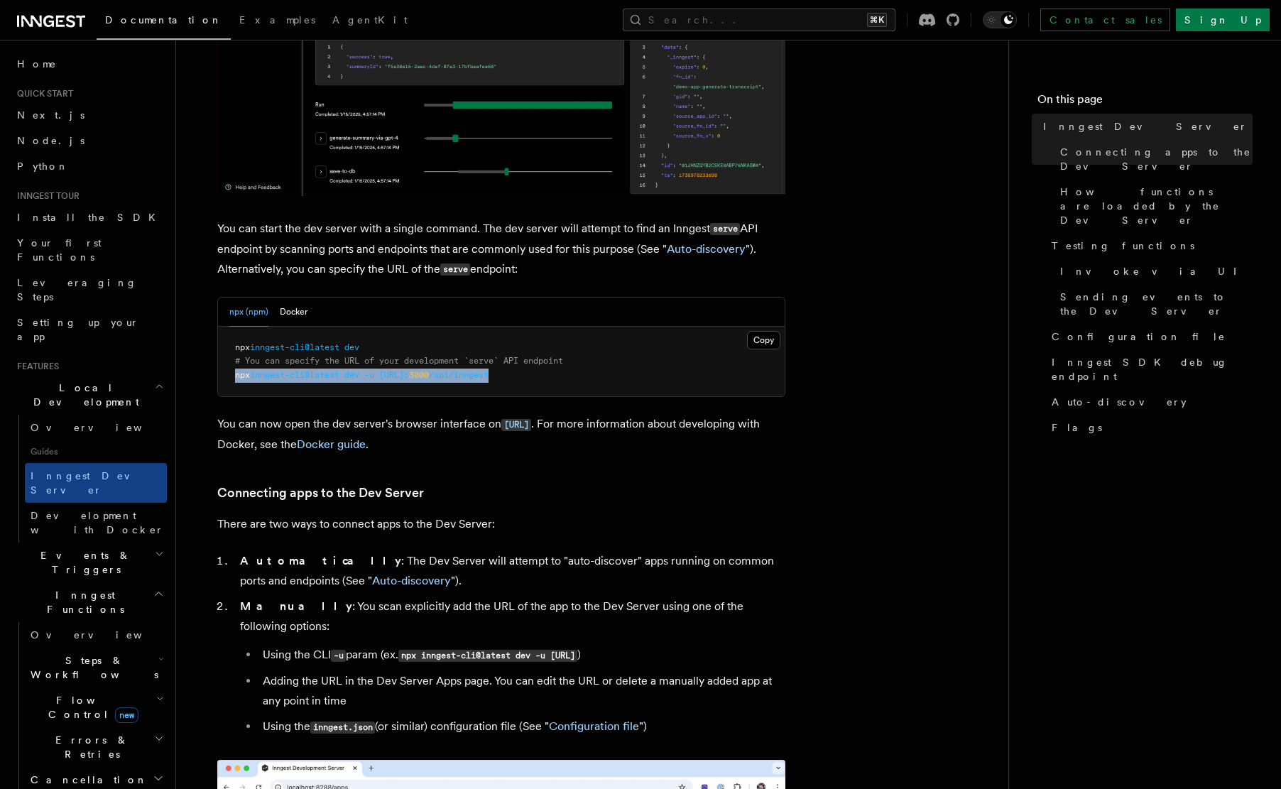 The image size is (1281, 789). I want to click on span: Configuration file, so click(1138, 336).